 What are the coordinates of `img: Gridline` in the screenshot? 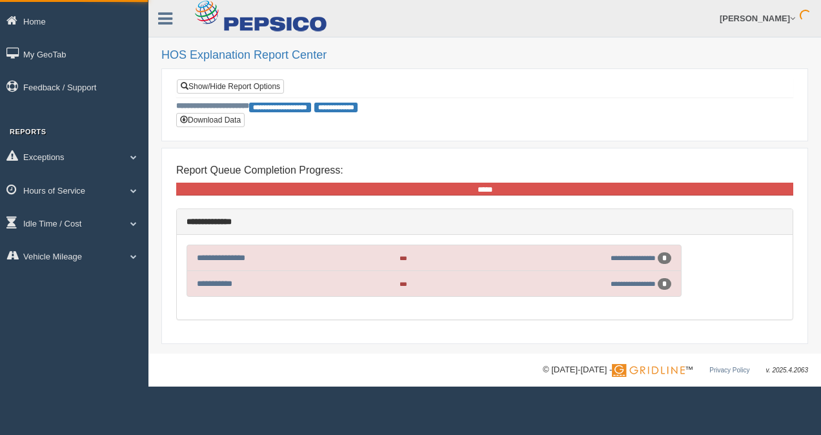 It's located at (648, 371).